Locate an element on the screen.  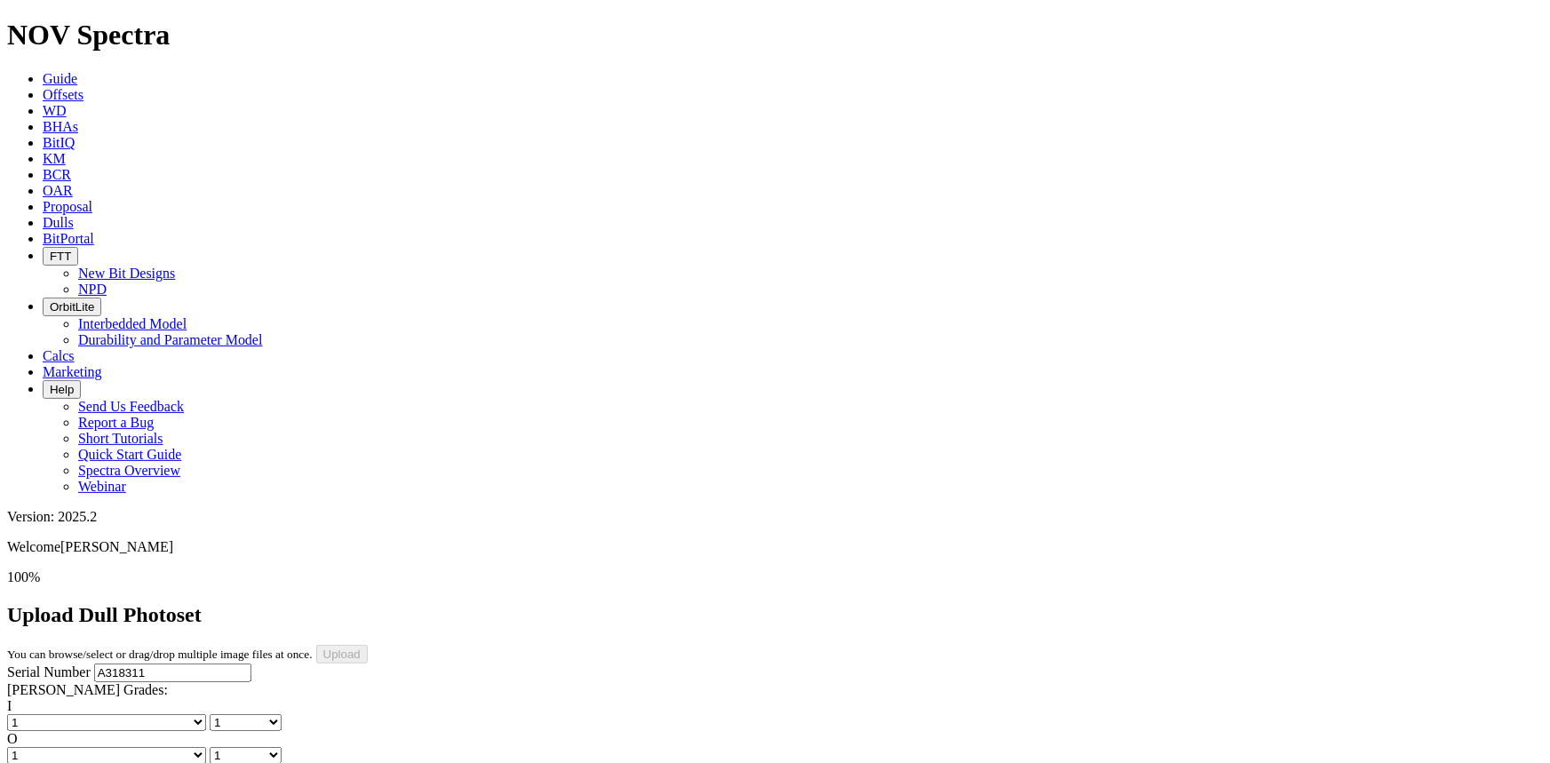
a: WD is located at coordinates (54, 110).